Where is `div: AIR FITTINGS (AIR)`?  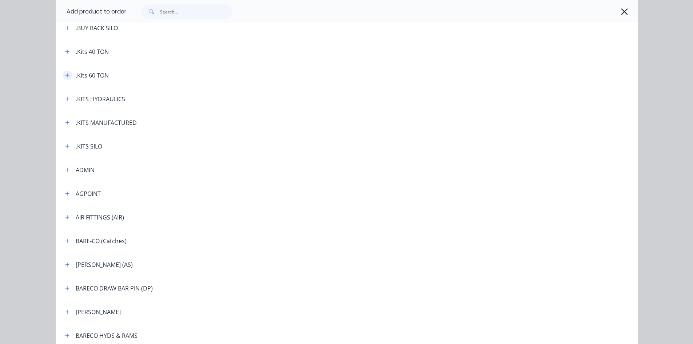 div: AIR FITTINGS (AIR) is located at coordinates (100, 217).